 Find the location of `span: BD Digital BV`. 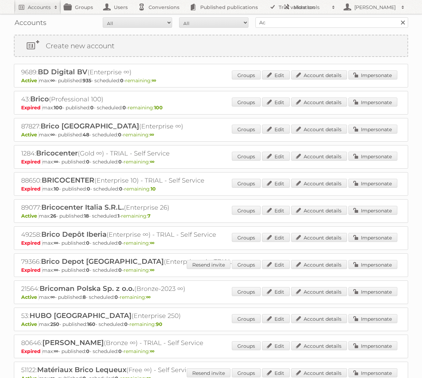

span: BD Digital BV is located at coordinates (63, 72).